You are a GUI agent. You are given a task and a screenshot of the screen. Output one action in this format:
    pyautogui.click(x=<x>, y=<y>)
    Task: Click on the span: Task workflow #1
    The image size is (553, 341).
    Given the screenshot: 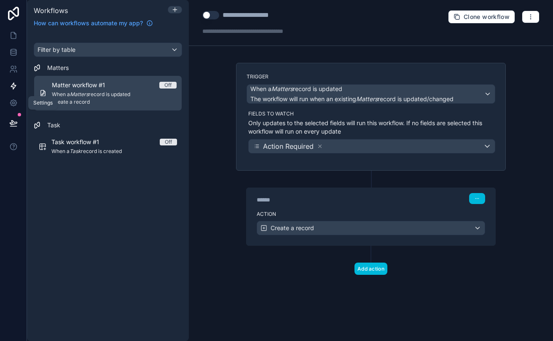 What is the action you would take?
    pyautogui.click(x=80, y=142)
    